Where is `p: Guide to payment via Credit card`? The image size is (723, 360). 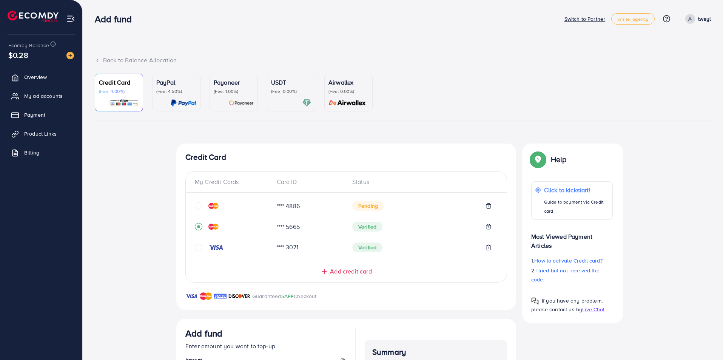
p: Guide to payment via Credit card is located at coordinates (576, 206).